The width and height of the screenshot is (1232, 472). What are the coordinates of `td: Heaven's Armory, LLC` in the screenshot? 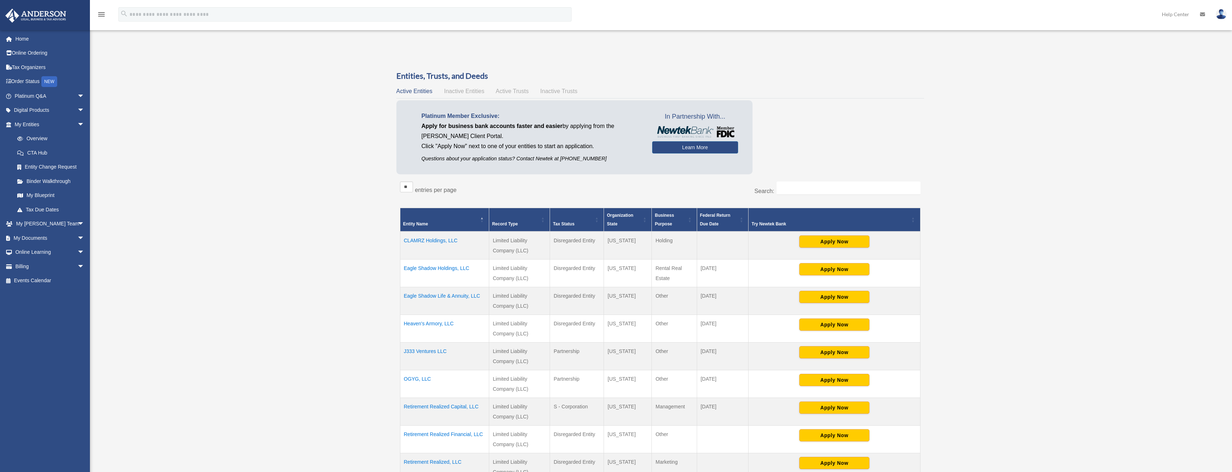 It's located at (444, 329).